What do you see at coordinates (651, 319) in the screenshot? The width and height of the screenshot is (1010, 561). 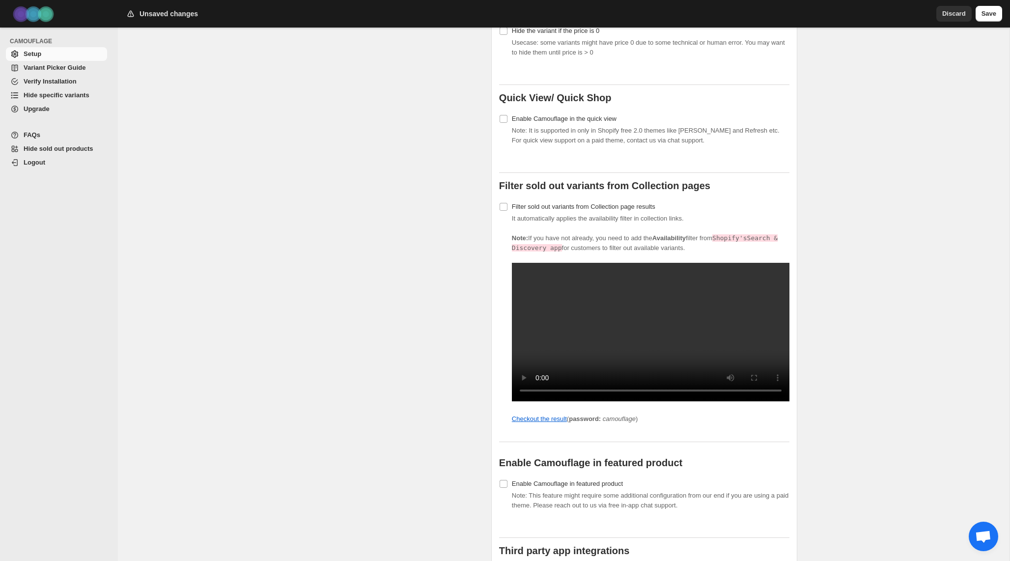 I see `span: It automatically applies the availability filter in collection links.` at bounding box center [651, 319].